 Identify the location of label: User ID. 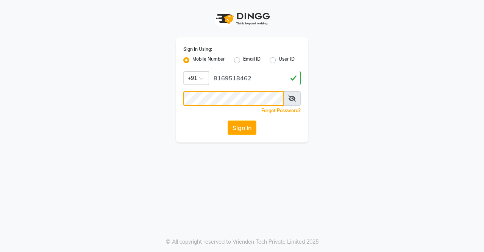
(287, 60).